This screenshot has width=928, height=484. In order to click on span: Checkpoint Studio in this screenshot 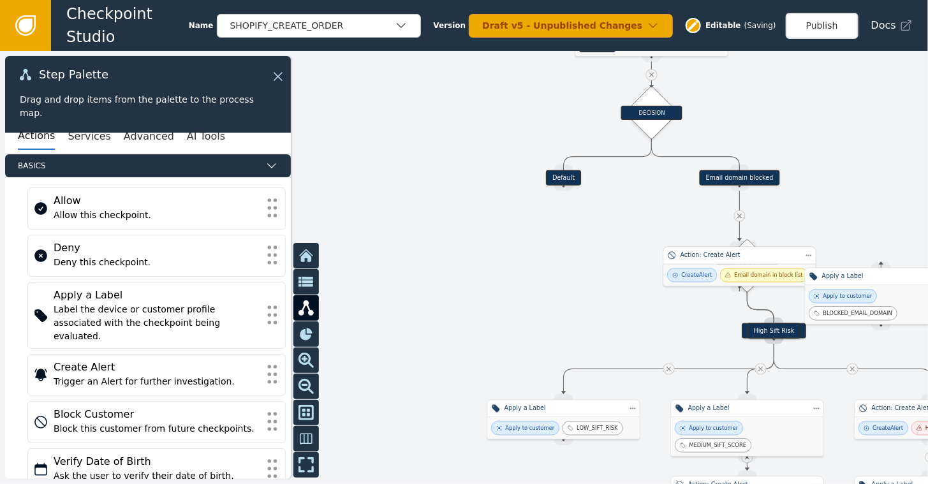, I will do `click(128, 26)`.